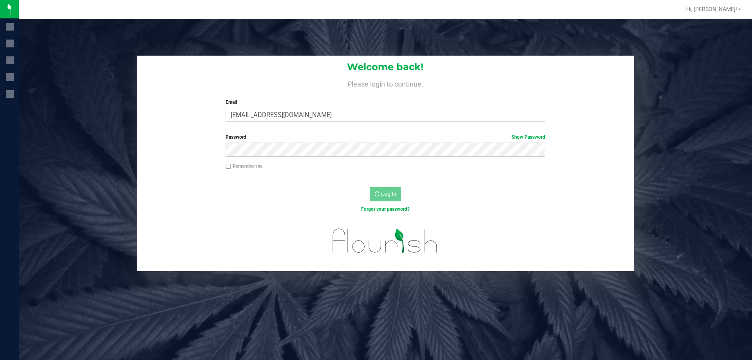  I want to click on input: Remember me, so click(228, 166).